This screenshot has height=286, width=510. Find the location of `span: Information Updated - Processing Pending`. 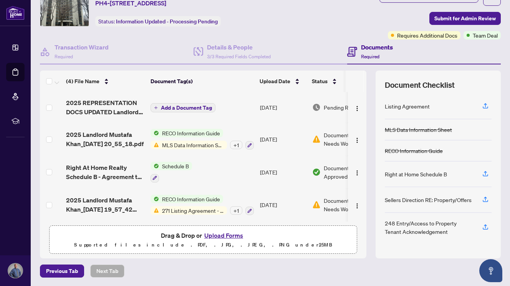

span: Information Updated - Processing Pending is located at coordinates (167, 21).